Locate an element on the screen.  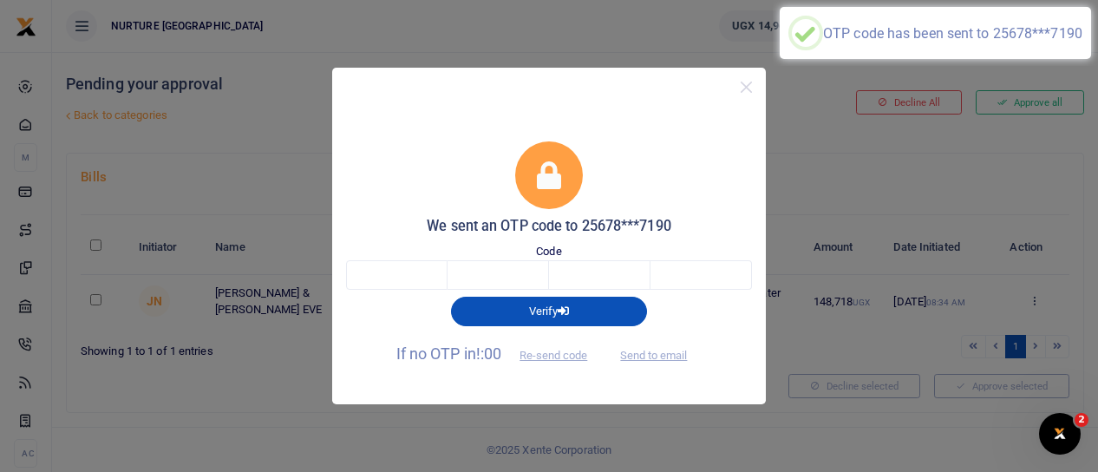
span: !:00 is located at coordinates (488, 353).